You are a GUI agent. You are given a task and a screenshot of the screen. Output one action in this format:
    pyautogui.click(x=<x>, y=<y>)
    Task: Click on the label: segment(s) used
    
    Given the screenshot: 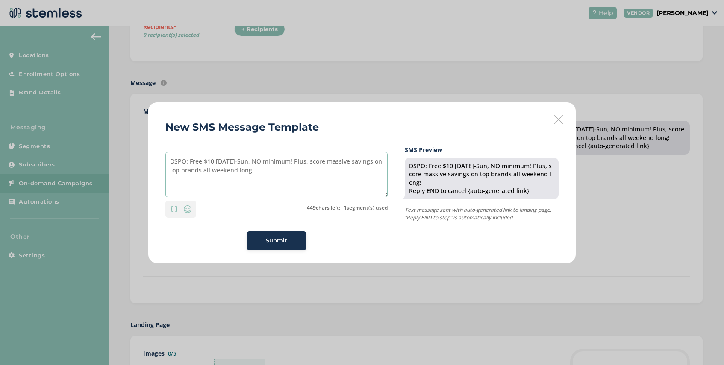 What is the action you would take?
    pyautogui.click(x=365, y=208)
    